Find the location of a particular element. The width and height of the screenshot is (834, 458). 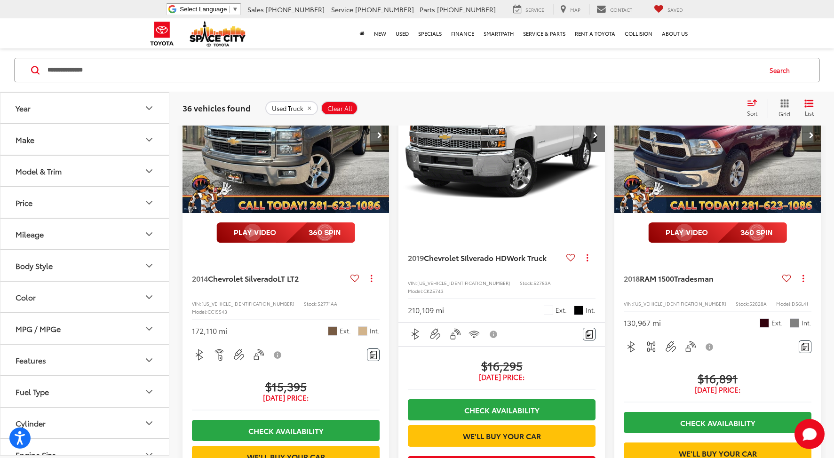

img: Wi-Fi Hotspot is located at coordinates (474, 334).